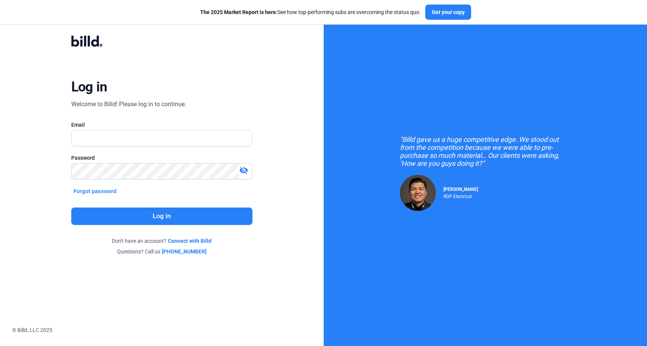  I want to click on div: Questions? Call us, so click(162, 251).